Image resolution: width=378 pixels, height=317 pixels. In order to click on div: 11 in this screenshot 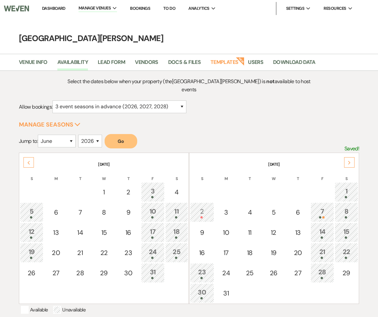, I will do `click(177, 212)`.